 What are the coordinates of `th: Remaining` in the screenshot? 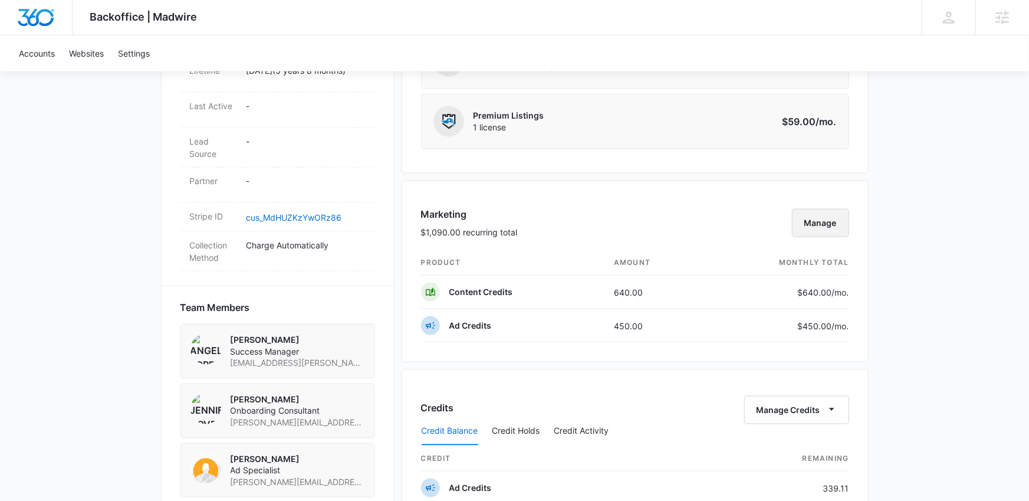 It's located at (787, 458).